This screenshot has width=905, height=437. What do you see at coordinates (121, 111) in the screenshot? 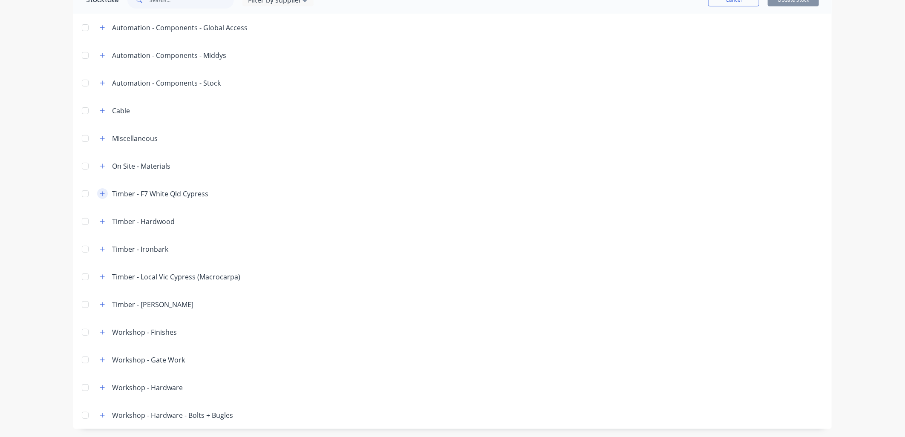
I see `div: Cable` at bounding box center [121, 111].